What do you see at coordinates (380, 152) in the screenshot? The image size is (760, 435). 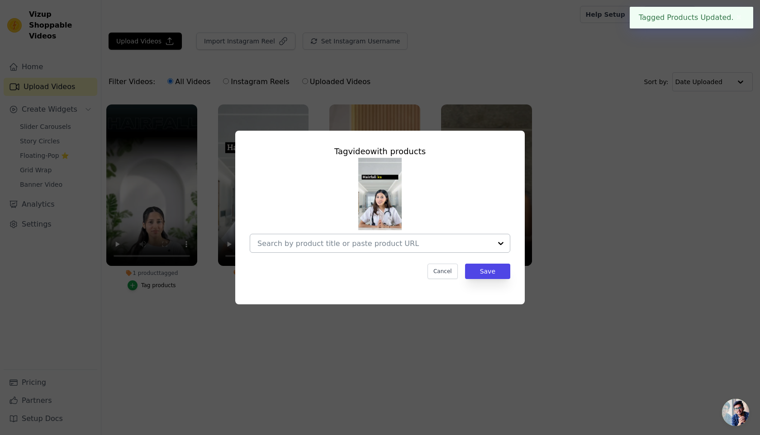 I see `div: Tag video with products` at bounding box center [380, 152].